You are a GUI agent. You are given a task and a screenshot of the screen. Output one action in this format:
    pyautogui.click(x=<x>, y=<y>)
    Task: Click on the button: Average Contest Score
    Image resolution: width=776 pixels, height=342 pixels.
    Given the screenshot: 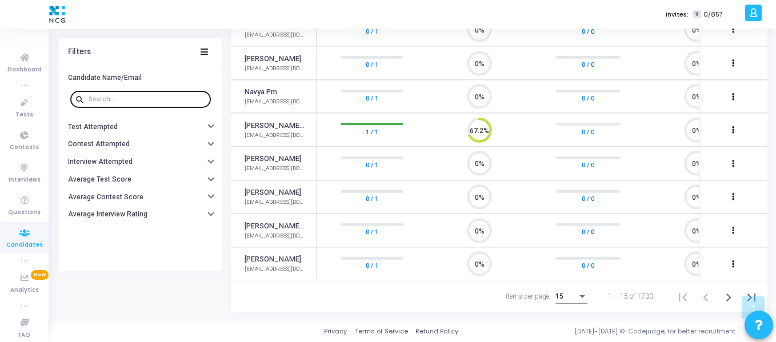 What is the action you would take?
    pyautogui.click(x=141, y=196)
    